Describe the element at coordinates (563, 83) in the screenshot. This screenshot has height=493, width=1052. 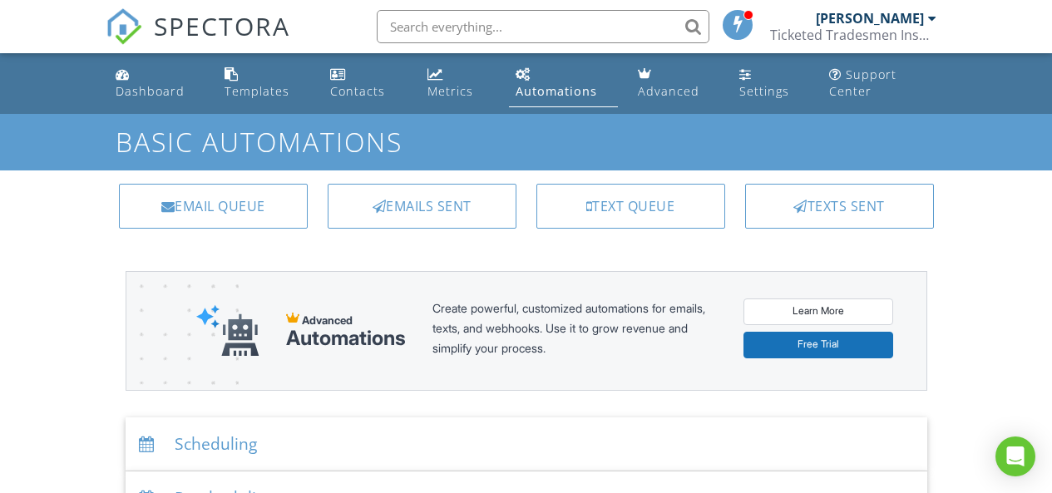
I see `a: Automations (Basic)` at that location.